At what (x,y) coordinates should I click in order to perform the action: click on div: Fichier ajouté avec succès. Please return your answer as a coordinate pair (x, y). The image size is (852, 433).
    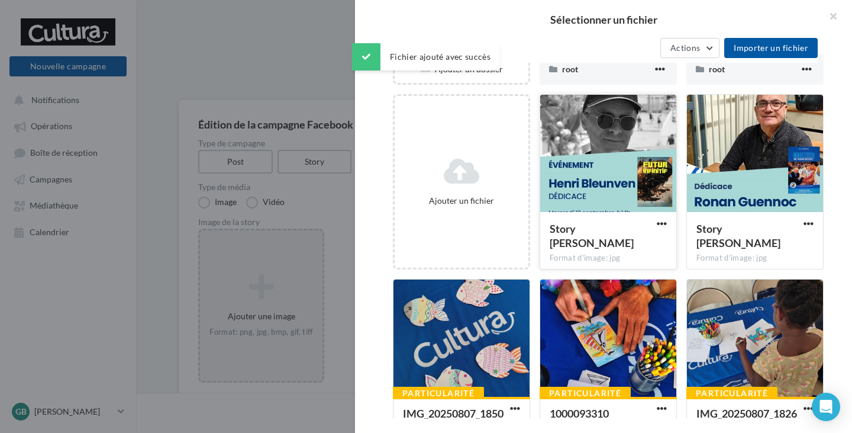
    Looking at the image, I should click on (426, 57).